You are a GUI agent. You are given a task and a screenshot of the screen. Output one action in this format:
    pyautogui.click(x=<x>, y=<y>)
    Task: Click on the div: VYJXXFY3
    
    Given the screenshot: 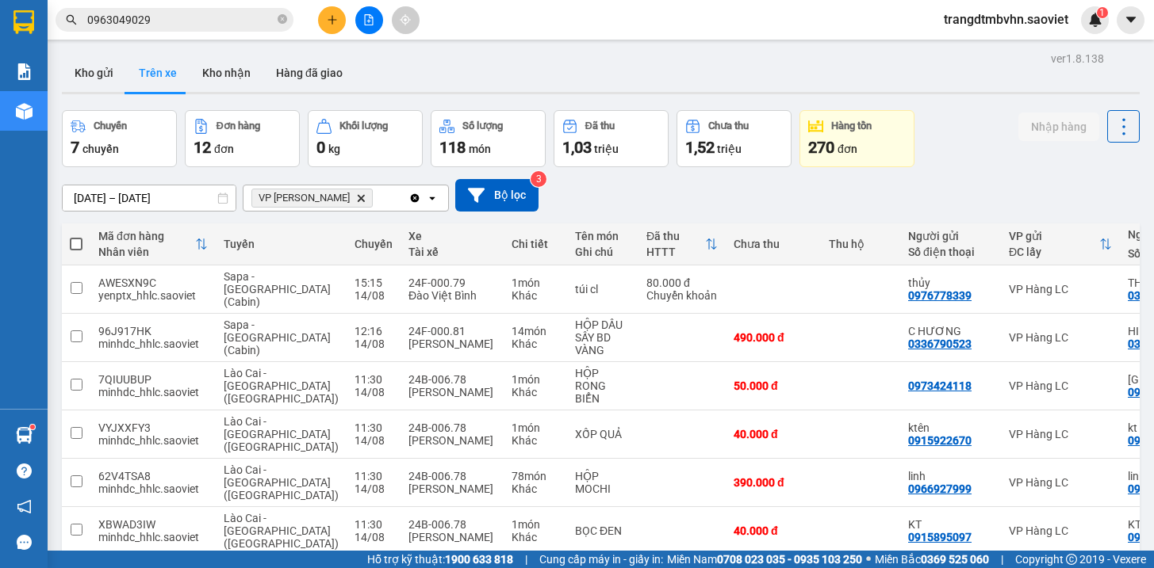 What is the action you would take?
    pyautogui.click(x=153, y=428)
    